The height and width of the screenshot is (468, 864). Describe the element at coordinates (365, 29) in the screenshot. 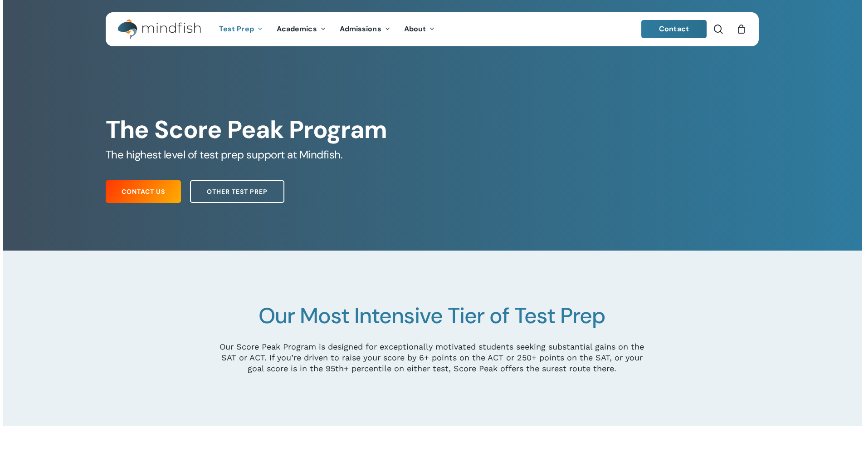

I see `a: Admissions` at that location.